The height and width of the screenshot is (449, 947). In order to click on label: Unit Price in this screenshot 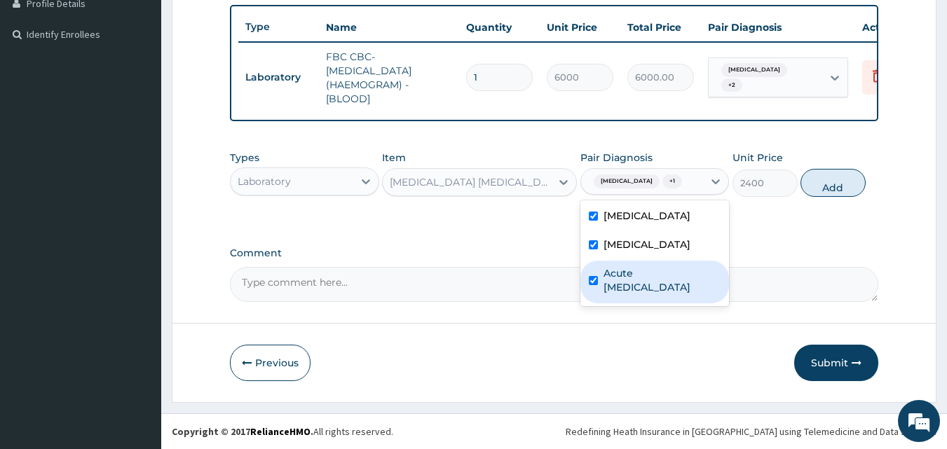, I will do `click(758, 158)`.